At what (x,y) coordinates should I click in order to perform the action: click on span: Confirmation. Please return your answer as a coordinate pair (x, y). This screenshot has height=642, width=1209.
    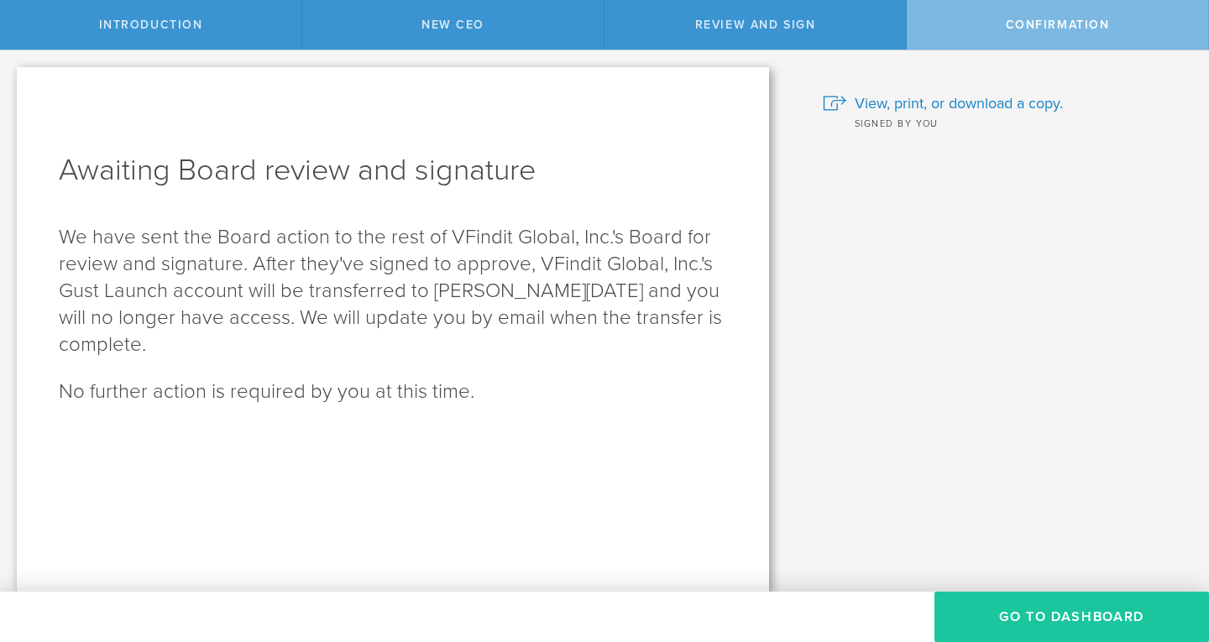
    Looking at the image, I should click on (1058, 24).